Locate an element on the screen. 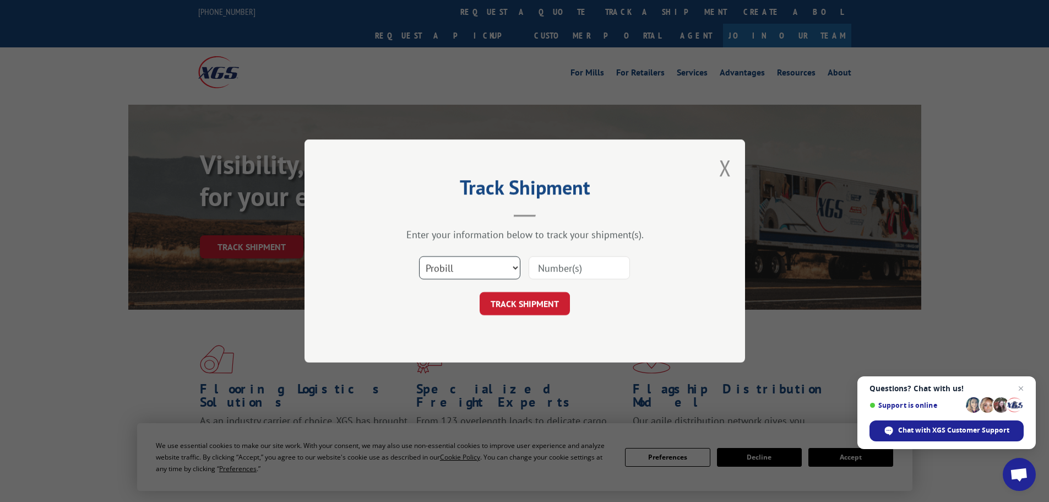  span: Close chat is located at coordinates (1021, 388).